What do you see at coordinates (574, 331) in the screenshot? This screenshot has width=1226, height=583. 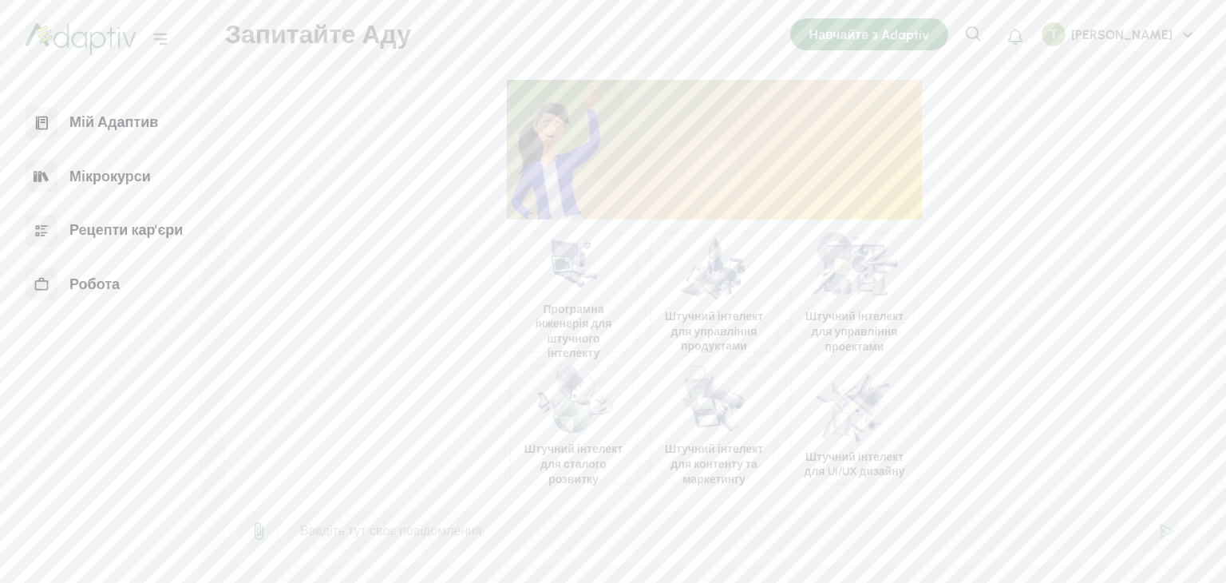 I see `font: Програмна інженерія для штучного інтелекту` at bounding box center [574, 331].